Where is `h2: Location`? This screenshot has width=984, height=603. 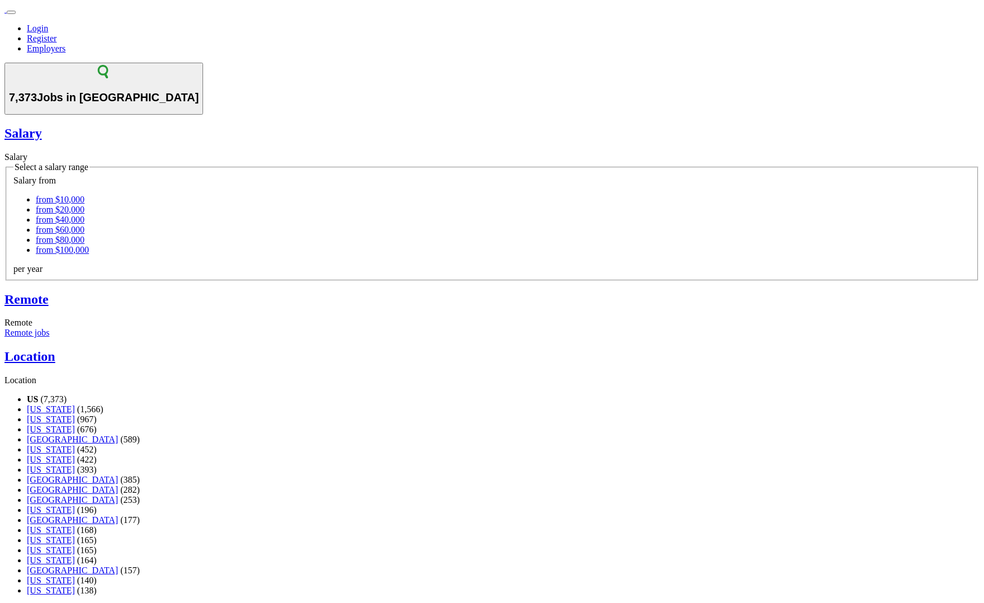
h2: Location is located at coordinates (492, 356).